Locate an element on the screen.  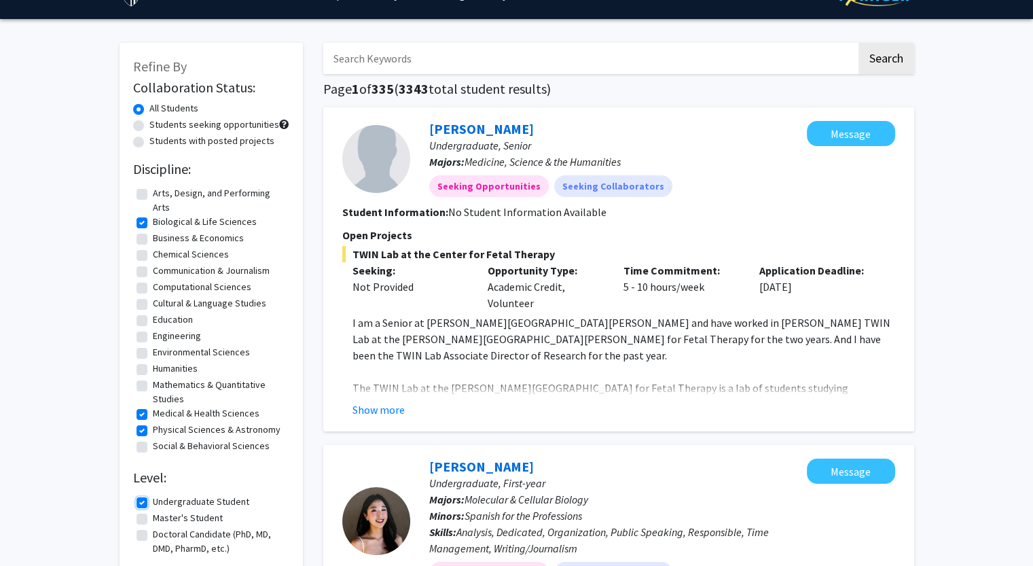
label: Computational Sciences is located at coordinates (202, 287).